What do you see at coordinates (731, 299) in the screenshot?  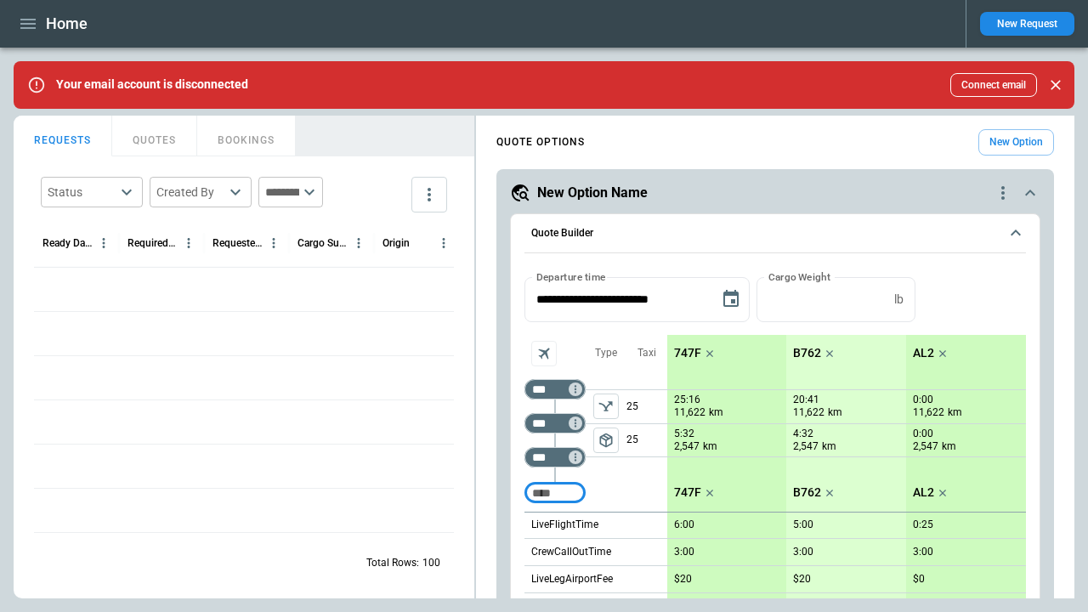 I see `button: Choose date, selected date is Sep 9, 2025` at bounding box center [731, 299].